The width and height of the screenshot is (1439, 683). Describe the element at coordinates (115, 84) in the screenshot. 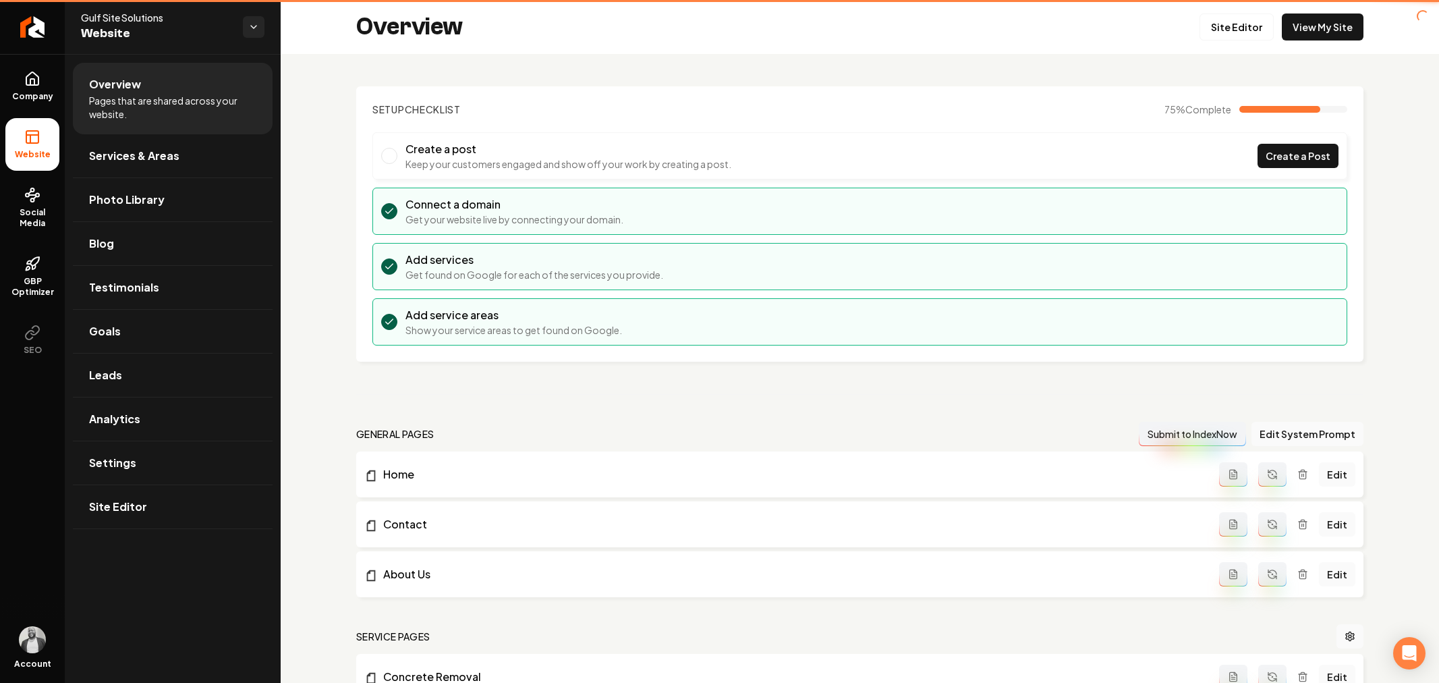

I see `span: Overview` at that location.